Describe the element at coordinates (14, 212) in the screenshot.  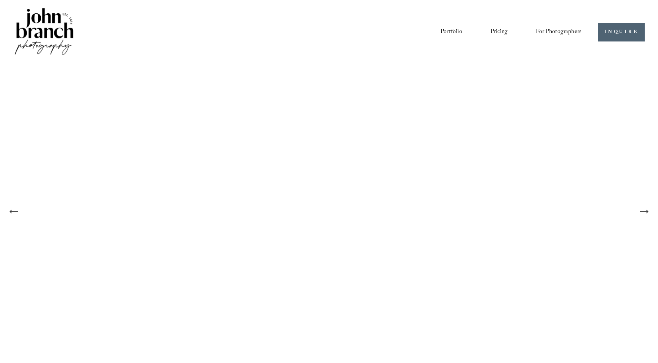
I see `button: Previous Slide` at that location.